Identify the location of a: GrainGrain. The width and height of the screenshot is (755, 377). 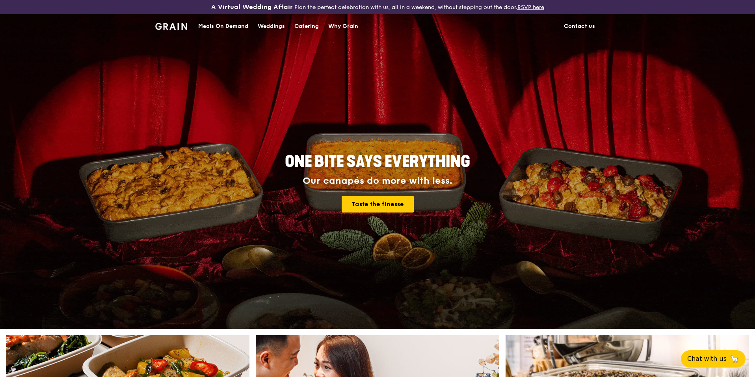
(171, 26).